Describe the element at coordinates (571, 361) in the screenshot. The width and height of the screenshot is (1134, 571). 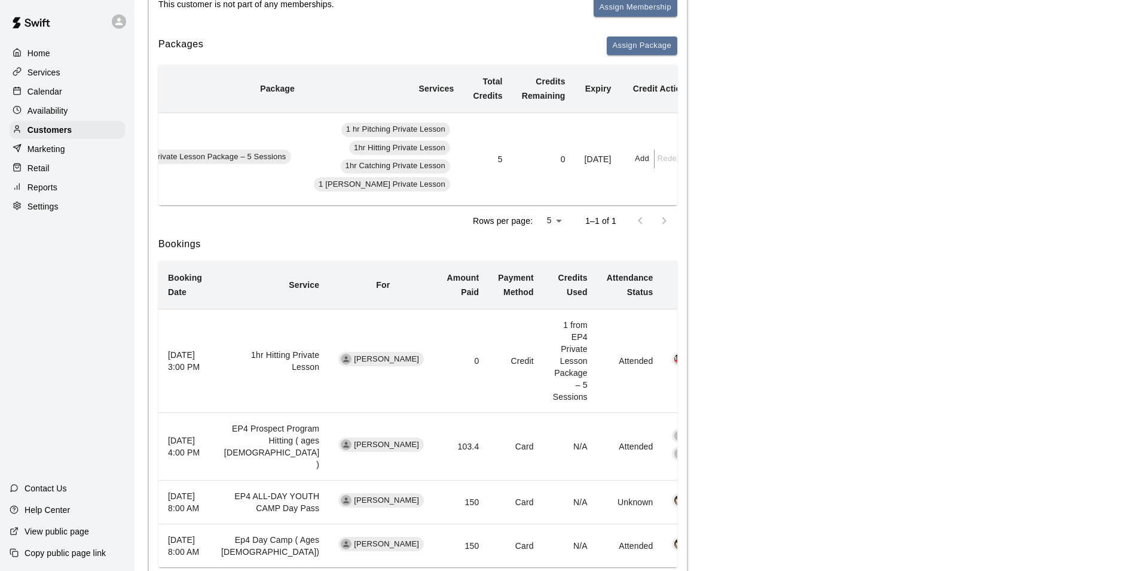
I see `td: 1 from EP4 Private Lesson Package – 5 Sessions` at that location.